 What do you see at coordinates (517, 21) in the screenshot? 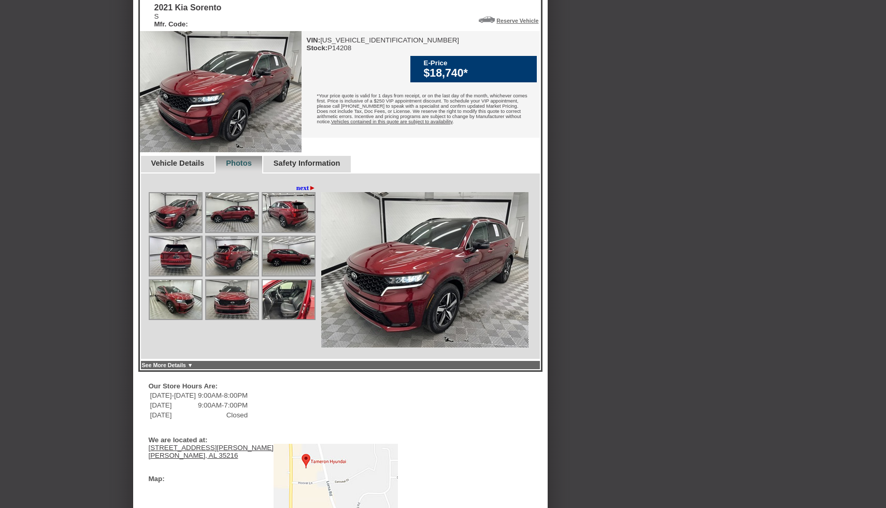
I see `a: Reserve Vehicle` at bounding box center [517, 21].